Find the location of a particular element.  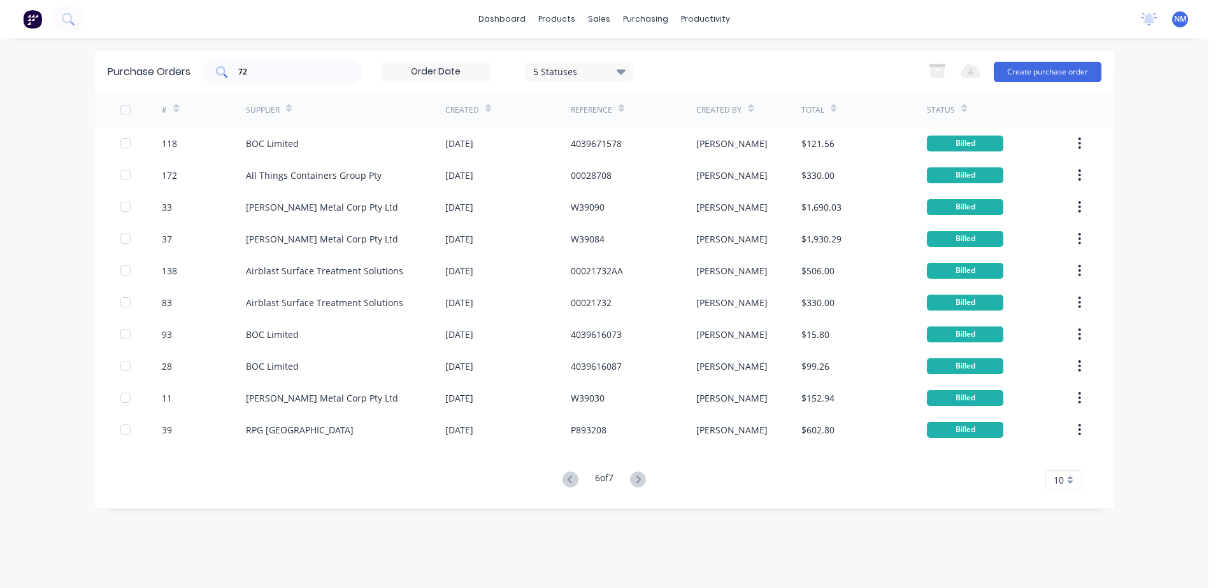

div: purchasing is located at coordinates (645, 19).